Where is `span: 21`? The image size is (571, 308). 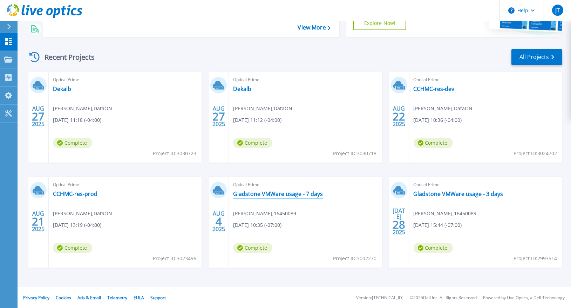
span: 21 is located at coordinates (38, 221).